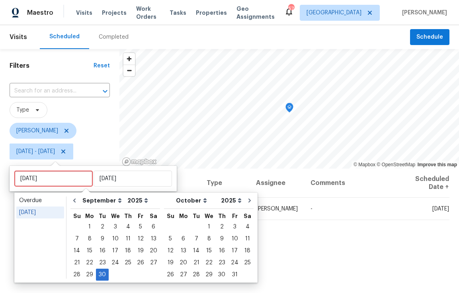 The width and height of the screenshot is (459, 293). Describe the element at coordinates (139, 161) in the screenshot. I see `a: Mapbox homepage` at that location.